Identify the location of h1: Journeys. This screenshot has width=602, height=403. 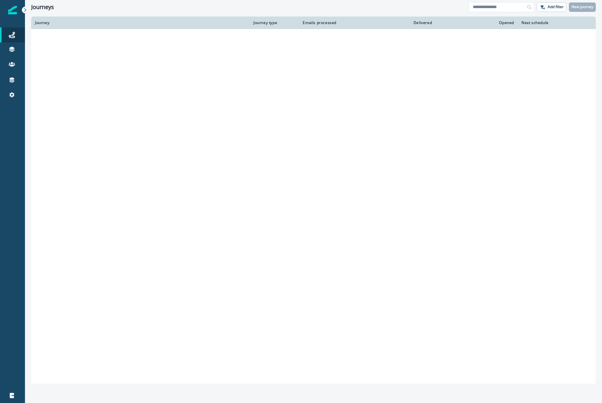
(42, 7).